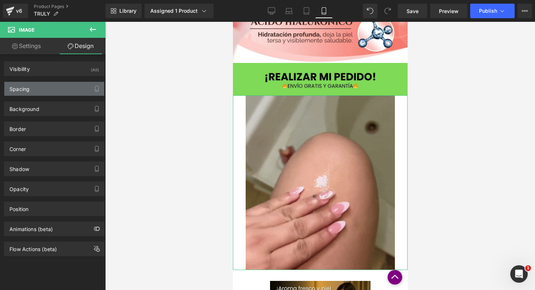 This screenshot has width=535, height=290. Describe the element at coordinates (413, 11) in the screenshot. I see `span: Save` at that location.